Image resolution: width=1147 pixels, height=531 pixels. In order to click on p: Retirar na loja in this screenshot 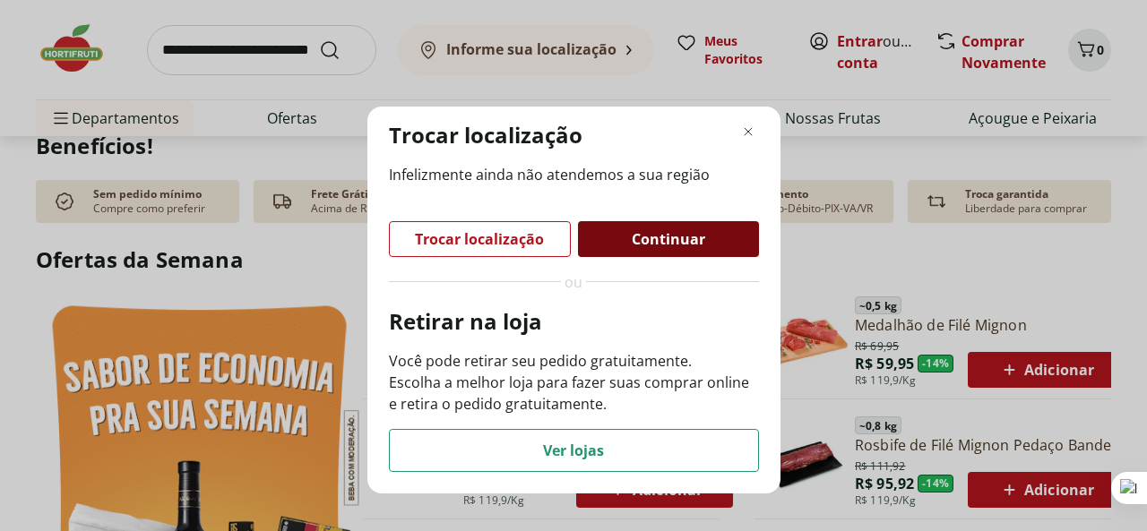, I will do `click(574, 322)`.